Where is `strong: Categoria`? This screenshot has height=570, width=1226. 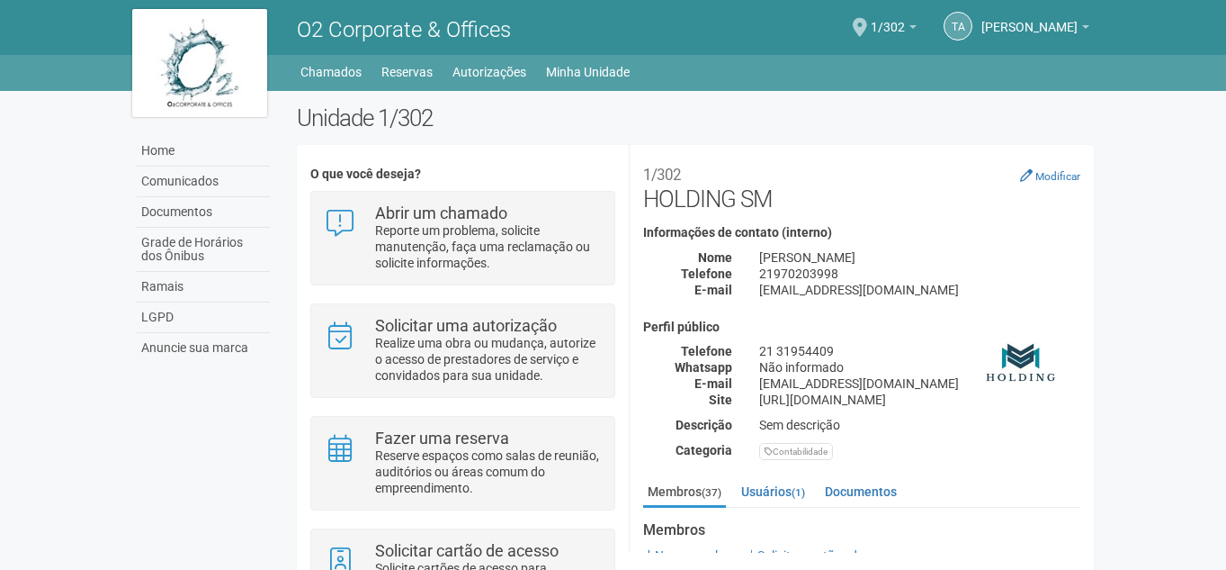
strong: Categoria is located at coordinates (704, 450).